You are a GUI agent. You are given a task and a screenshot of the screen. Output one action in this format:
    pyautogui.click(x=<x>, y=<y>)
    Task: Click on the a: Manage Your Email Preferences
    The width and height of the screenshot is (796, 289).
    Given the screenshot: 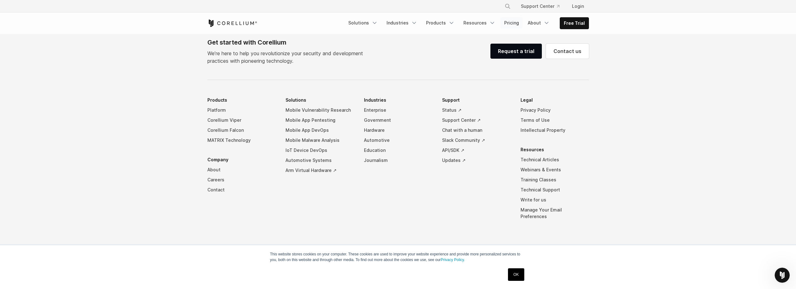 What is the action you would take?
    pyautogui.click(x=554, y=213)
    